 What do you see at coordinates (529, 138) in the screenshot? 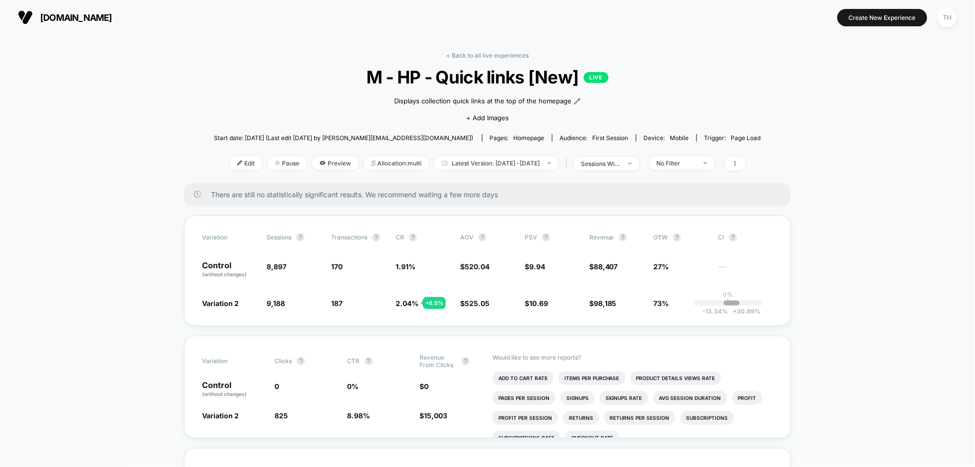
I see `span: homepage` at bounding box center [529, 138].